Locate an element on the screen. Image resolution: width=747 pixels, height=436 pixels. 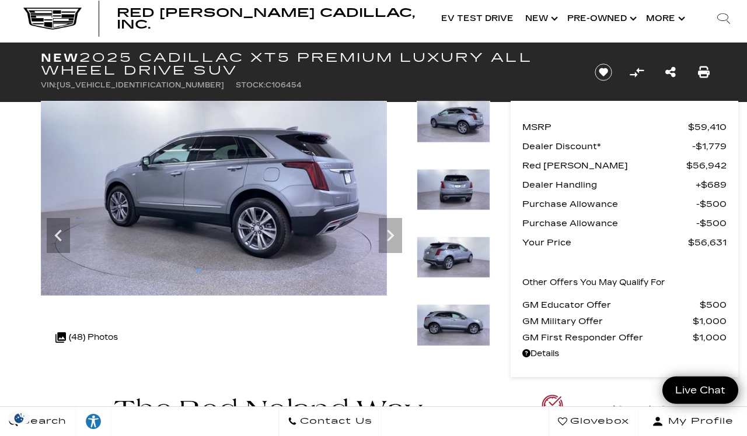
span: Dealer Discount* is located at coordinates (607, 146).